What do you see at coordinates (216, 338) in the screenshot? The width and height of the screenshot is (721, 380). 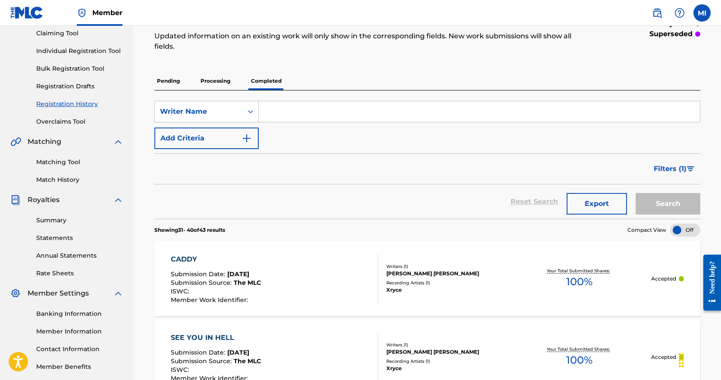 I see `div: SEE YOU IN HELL` at bounding box center [216, 338].